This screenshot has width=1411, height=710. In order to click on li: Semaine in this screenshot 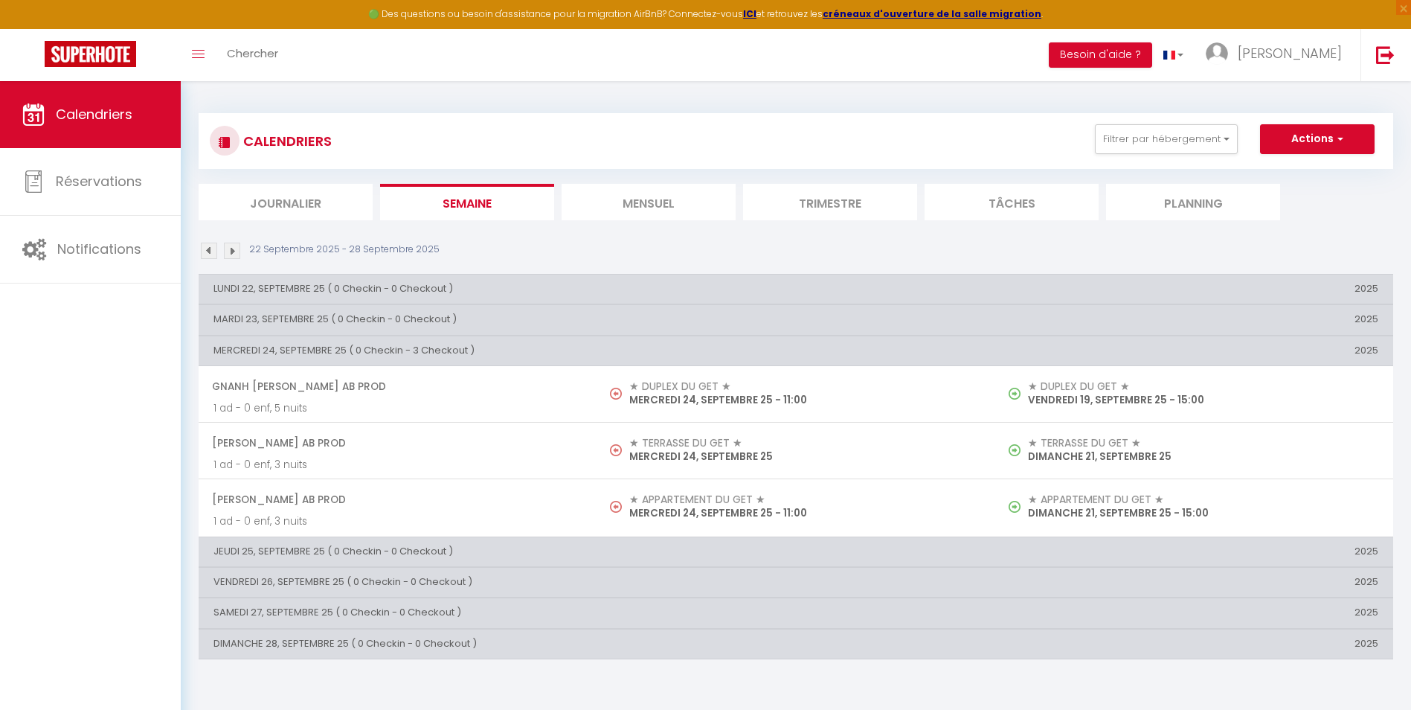, I will do `click(467, 202)`.